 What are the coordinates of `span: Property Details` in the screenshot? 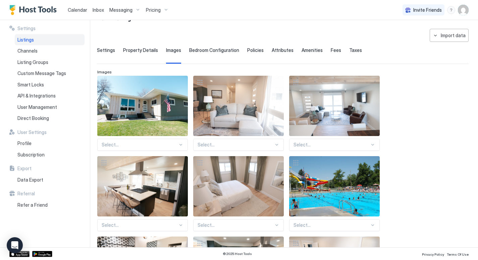 It's located at (140, 50).